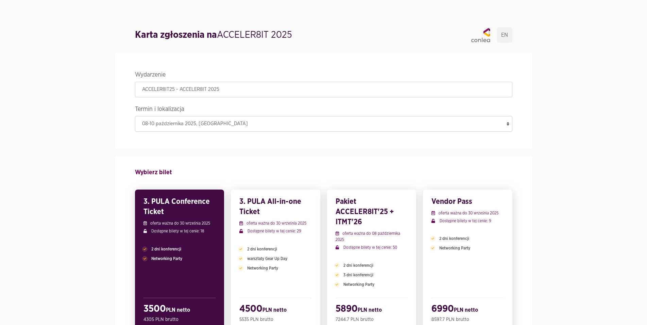 The image size is (647, 325). Describe the element at coordinates (324, 75) in the screenshot. I see `legend: Wydarzenie` at that location.